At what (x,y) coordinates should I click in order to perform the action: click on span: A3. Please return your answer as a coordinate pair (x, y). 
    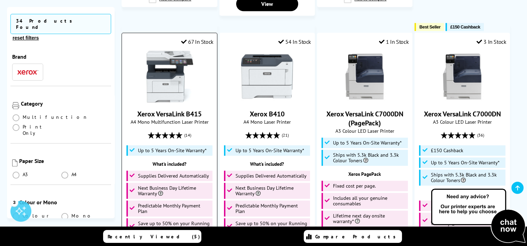
    Looking at the image, I should click on (26, 175).